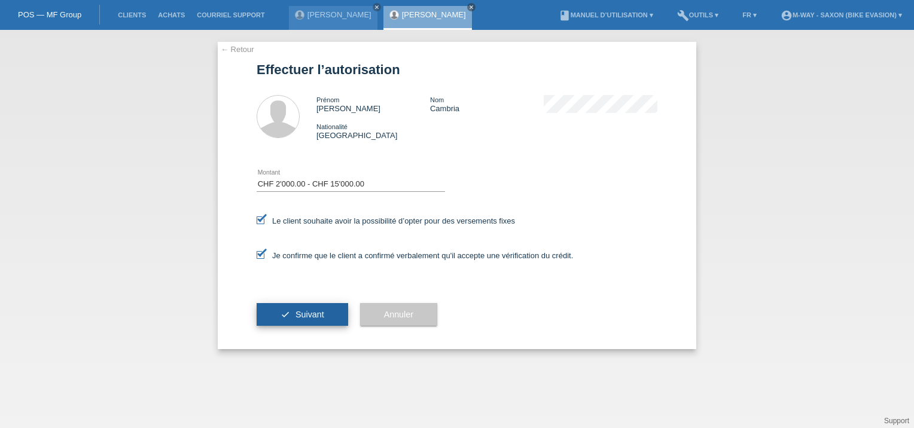 Image resolution: width=914 pixels, height=428 pixels. I want to click on i: check, so click(285, 315).